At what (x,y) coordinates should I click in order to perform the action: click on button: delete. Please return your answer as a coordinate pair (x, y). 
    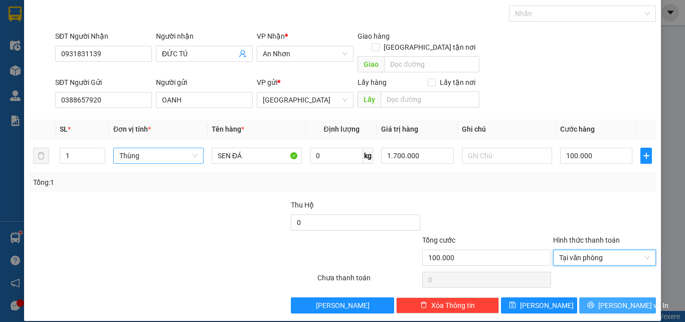
    Looking at the image, I should click on (41, 156).